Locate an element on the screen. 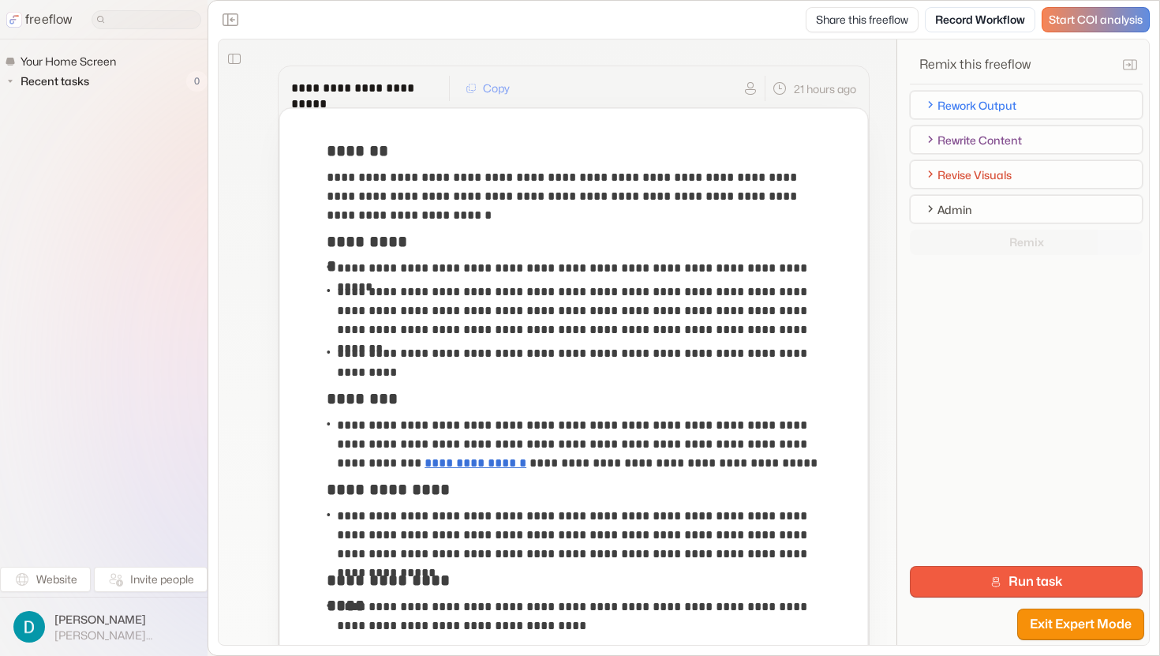 The width and height of the screenshot is (1160, 656). button: Copy is located at coordinates (488, 88).